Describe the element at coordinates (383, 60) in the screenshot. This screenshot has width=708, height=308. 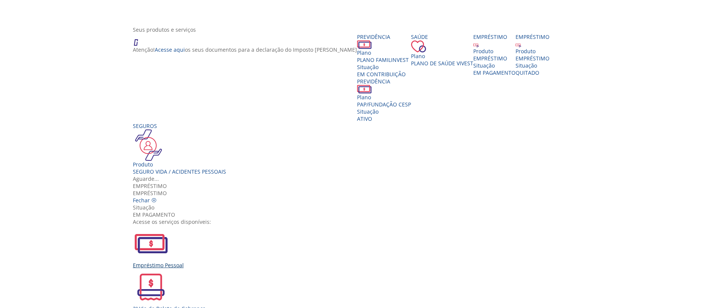
I see `span: PLANO FAMILINVEST` at that location.